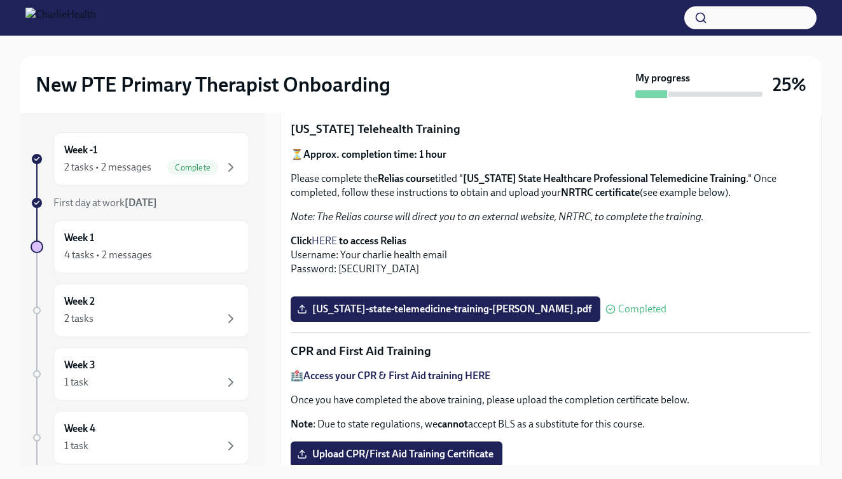  Describe the element at coordinates (140, 310) in the screenshot. I see `a: Week 22 tasks` at that location.